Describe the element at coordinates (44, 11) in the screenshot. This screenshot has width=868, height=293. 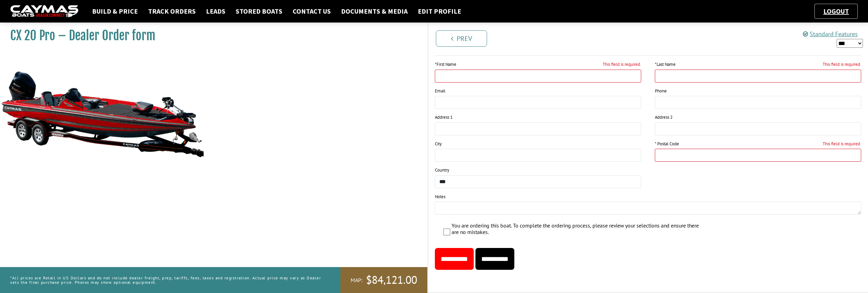
I see `img: caymas-dealer-connect-2ed40d3bc7270c1d8d7ffb4b79bf05adc795679939227970def78ec6f6c03838.gif` at that location.